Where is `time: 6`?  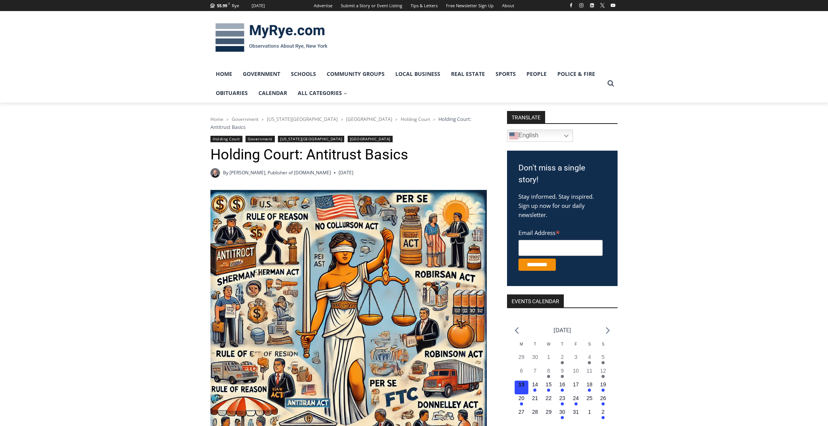
time: 6 is located at coordinates (522, 371).